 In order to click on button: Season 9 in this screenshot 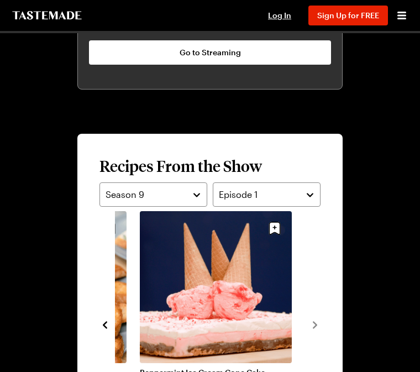, I will do `click(153, 195)`.